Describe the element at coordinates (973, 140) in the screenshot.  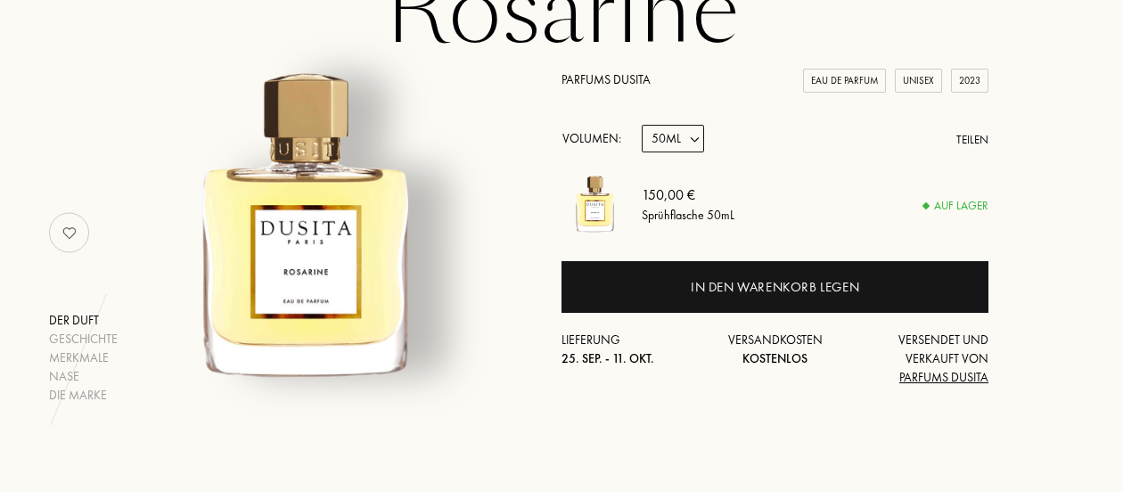
I see `div: Teilen` at that location.